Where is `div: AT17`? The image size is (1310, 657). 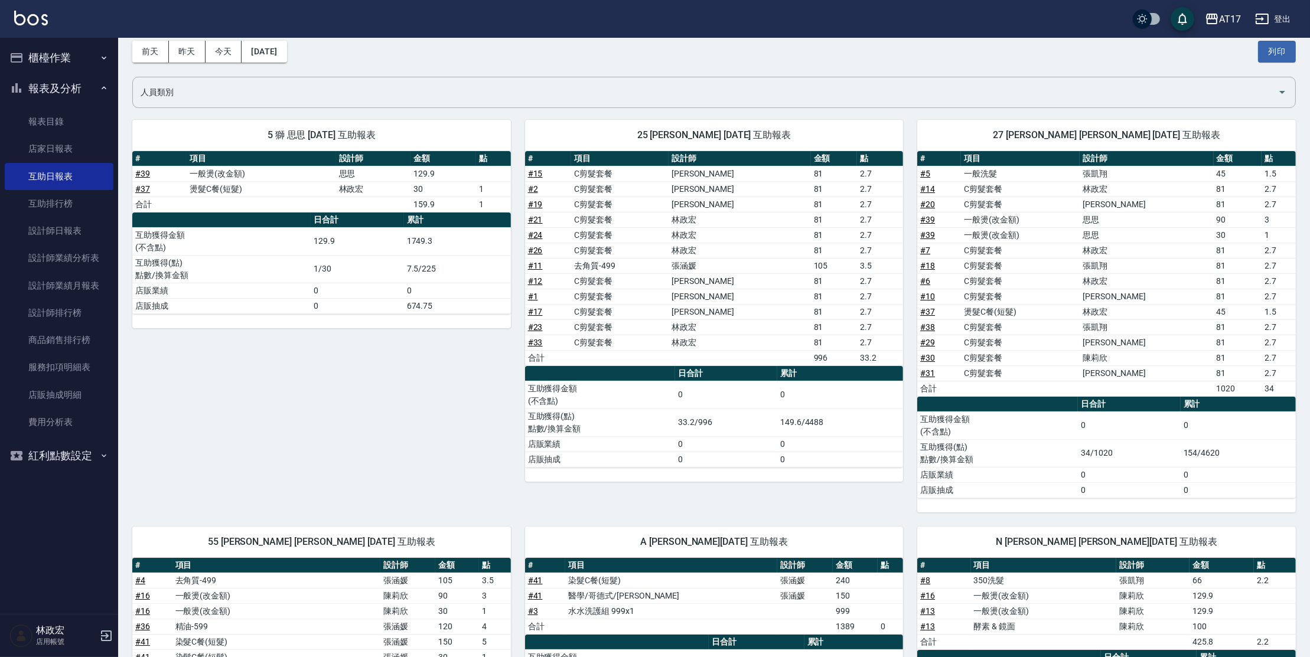
div: AT17 is located at coordinates (1229, 19).